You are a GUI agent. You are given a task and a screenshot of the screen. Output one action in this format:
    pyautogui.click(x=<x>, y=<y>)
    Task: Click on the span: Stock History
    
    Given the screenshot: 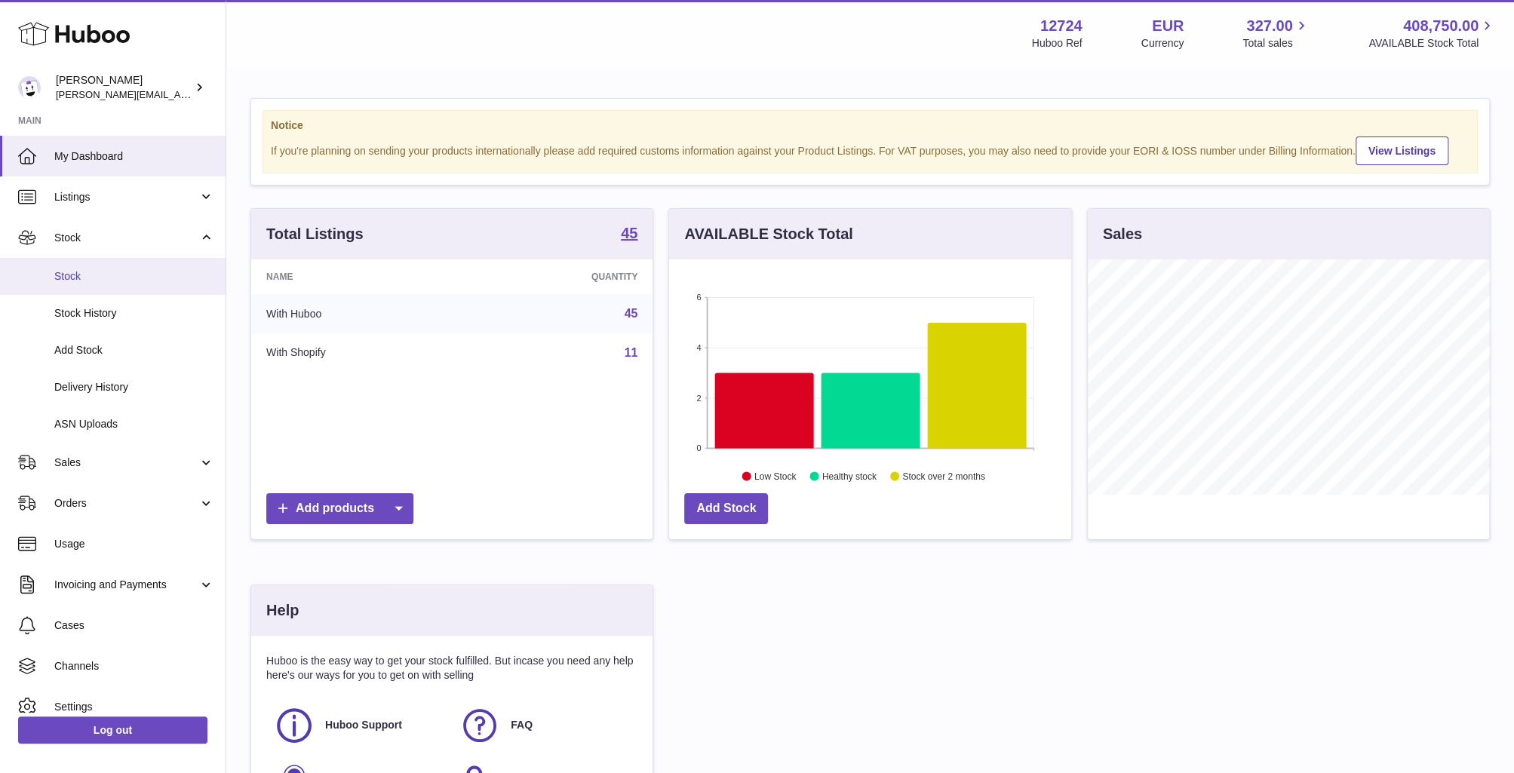 What is the action you would take?
    pyautogui.click(x=134, y=313)
    